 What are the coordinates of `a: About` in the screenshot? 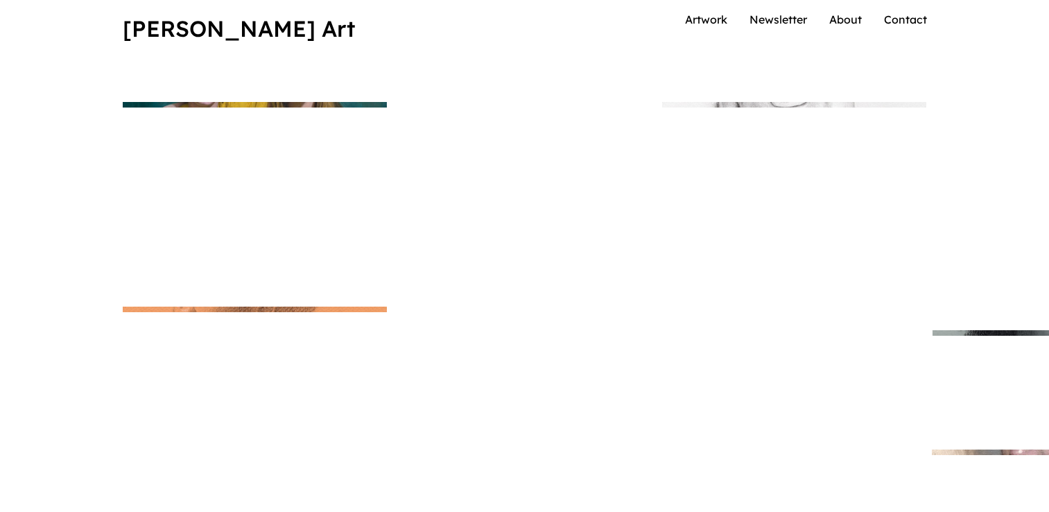 It's located at (845, 19).